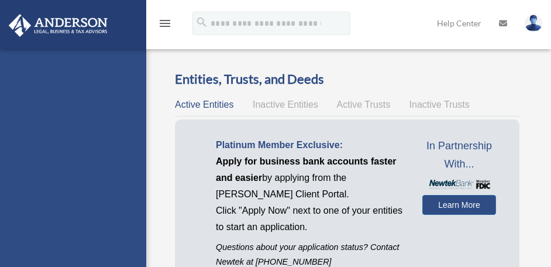  What do you see at coordinates (310, 219) in the screenshot?
I see `p: Click "Apply Now" next to one of your entities to start an application.` at bounding box center [310, 219].